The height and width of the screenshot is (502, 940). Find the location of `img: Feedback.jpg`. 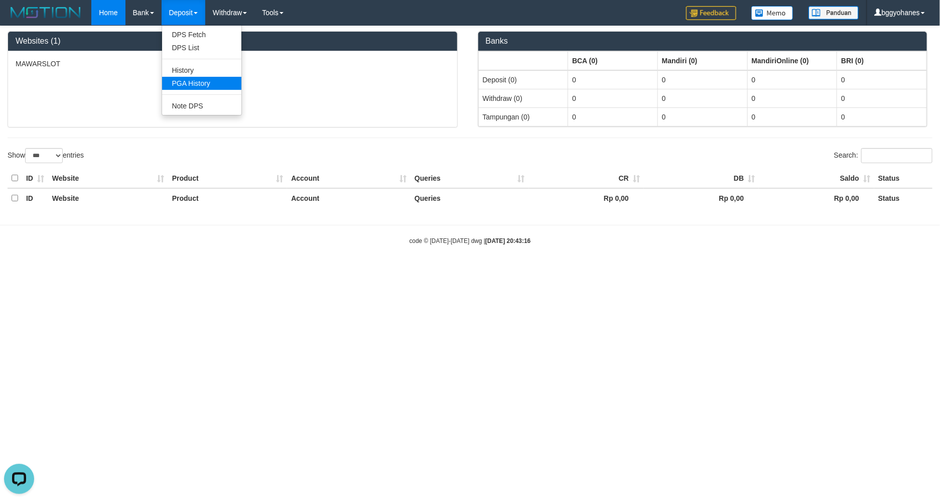

img: Feedback.jpg is located at coordinates (711, 13).